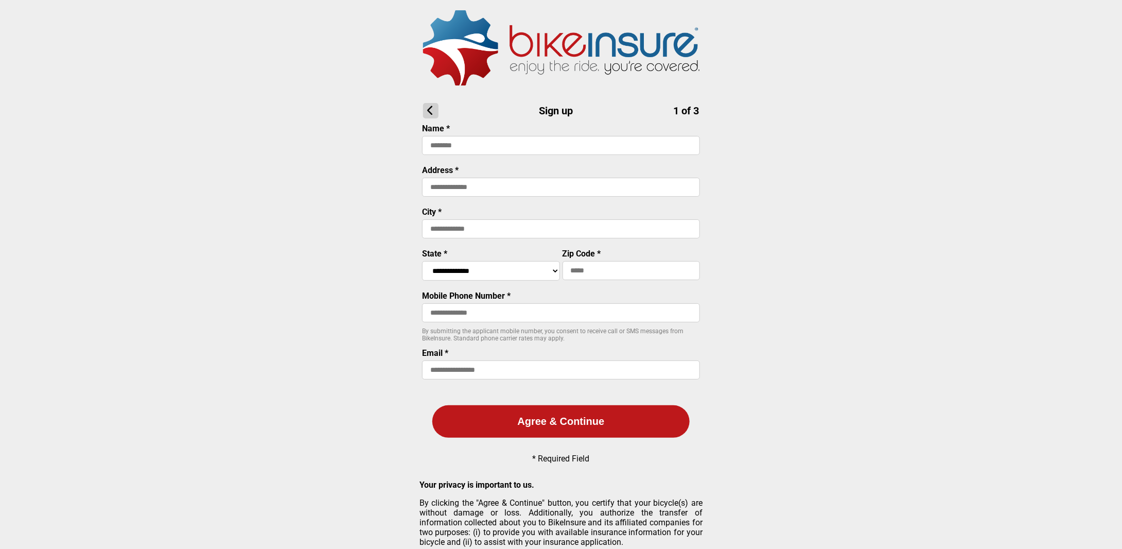  I want to click on label: Zip Code *, so click(582, 253).